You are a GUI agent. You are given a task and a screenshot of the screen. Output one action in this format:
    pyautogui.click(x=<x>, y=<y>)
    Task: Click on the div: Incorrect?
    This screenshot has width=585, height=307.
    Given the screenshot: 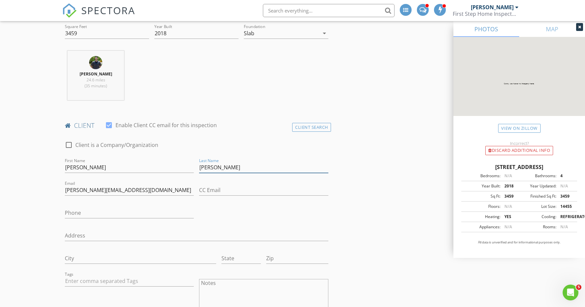 What is the action you would take?
    pyautogui.click(x=519, y=143)
    